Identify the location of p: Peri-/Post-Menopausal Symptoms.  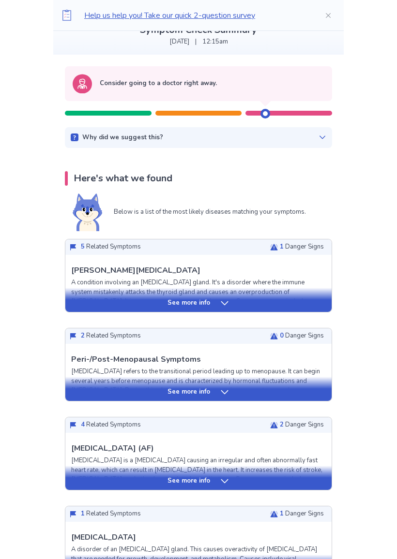
(136, 360).